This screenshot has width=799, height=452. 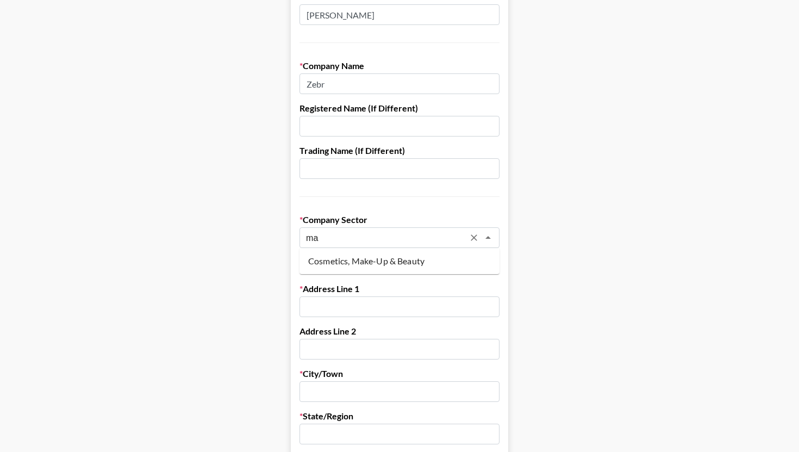 What do you see at coordinates (399, 331) in the screenshot?
I see `label: Address Line 2` at bounding box center [399, 331].